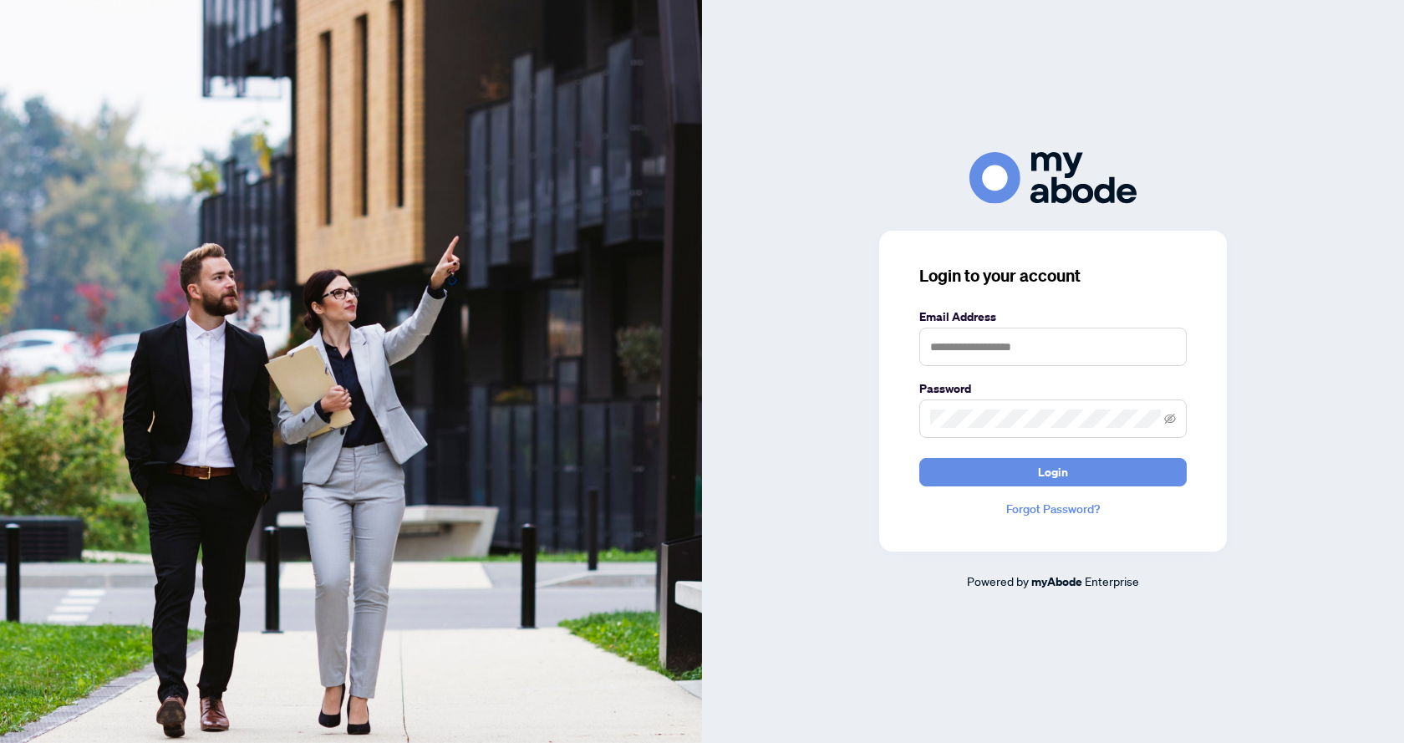 This screenshot has height=743, width=1404. I want to click on span: Login, so click(1053, 472).